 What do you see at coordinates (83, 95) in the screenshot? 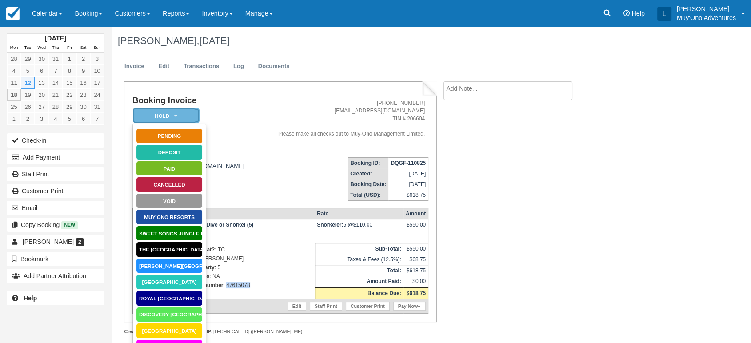
I see `a: 23` at bounding box center [83, 95].